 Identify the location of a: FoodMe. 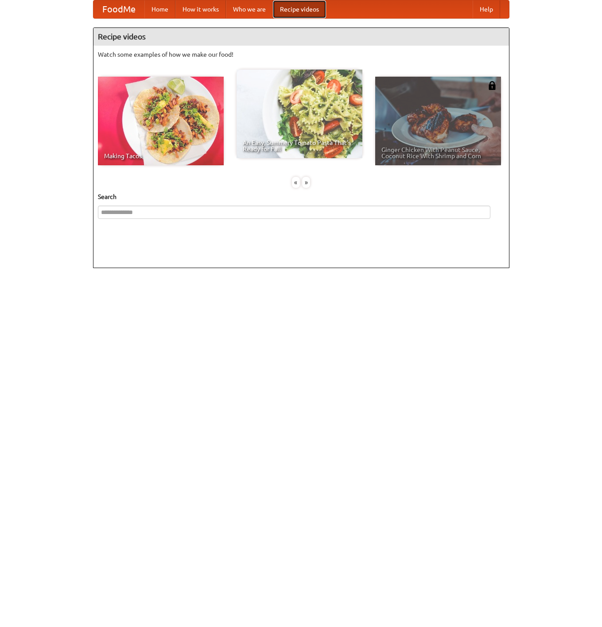
(119, 9).